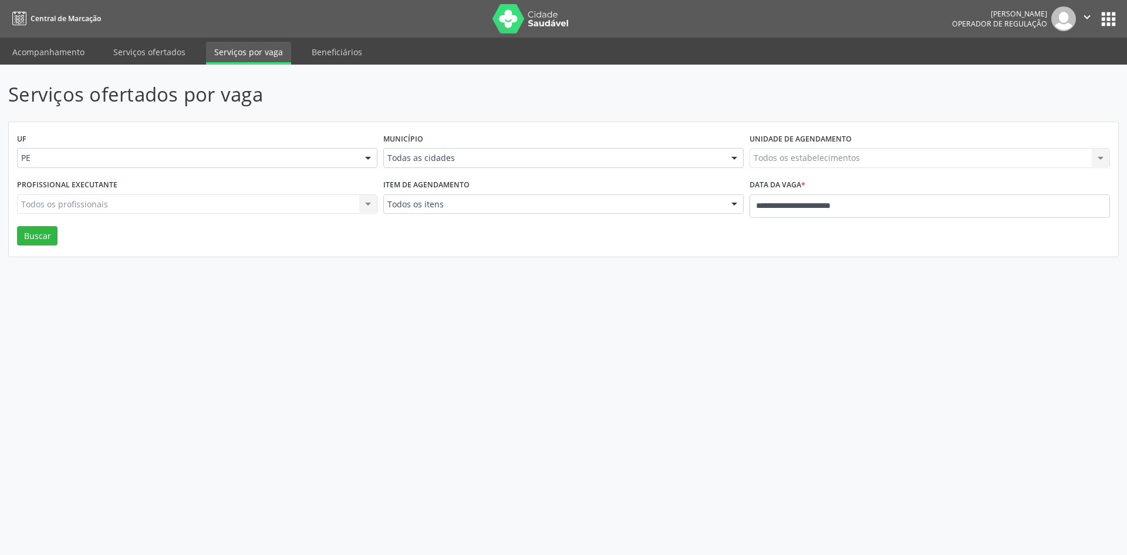 This screenshot has height=555, width=1127. Describe the element at coordinates (1108, 19) in the screenshot. I see `button: apps` at that location.